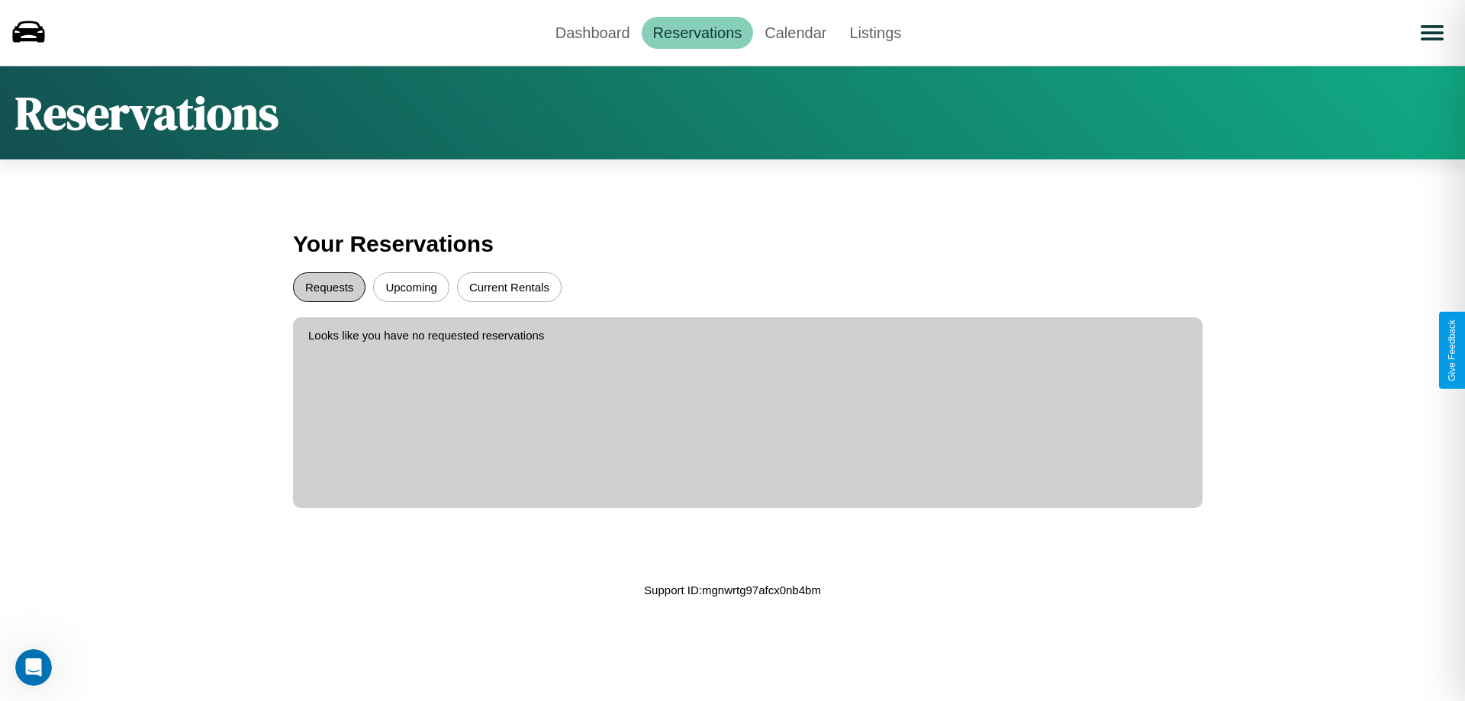 The width and height of the screenshot is (1465, 701). I want to click on a: Calendar, so click(795, 33).